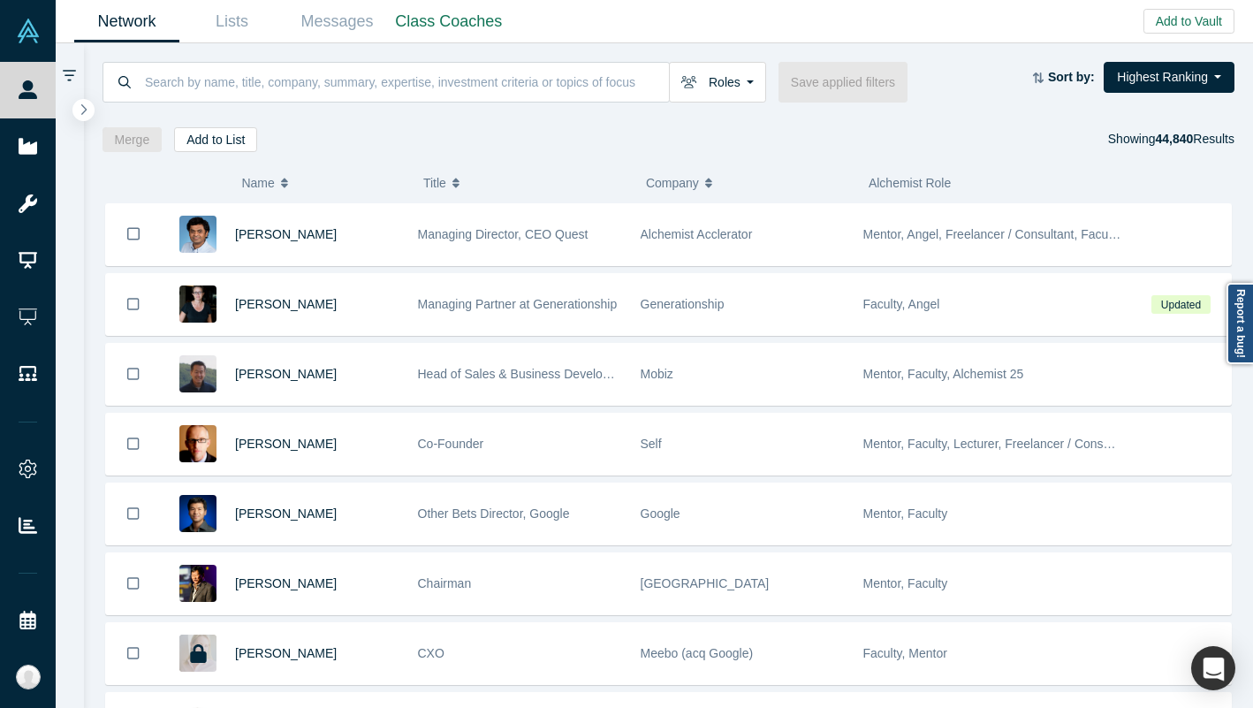 The width and height of the screenshot is (1253, 708). What do you see at coordinates (660, 513) in the screenshot?
I see `span: Google` at bounding box center [660, 513].